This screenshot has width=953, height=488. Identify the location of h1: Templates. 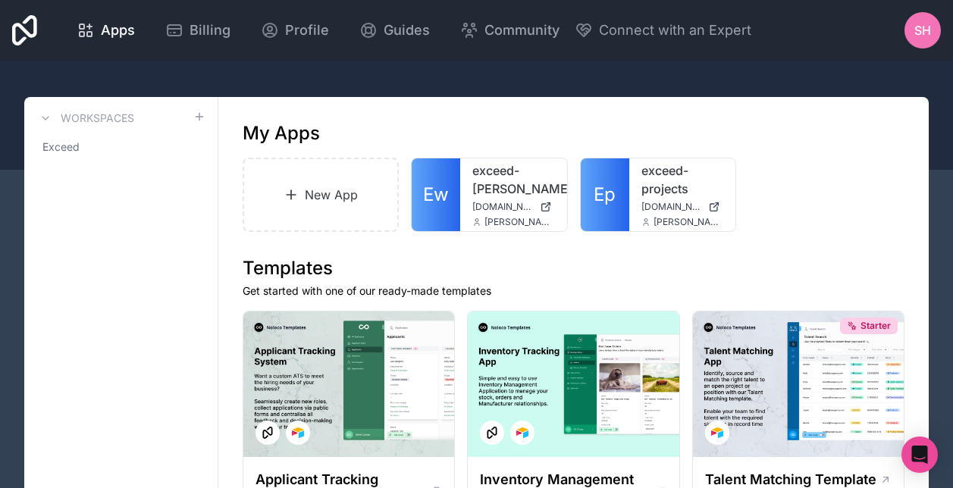
(573, 268).